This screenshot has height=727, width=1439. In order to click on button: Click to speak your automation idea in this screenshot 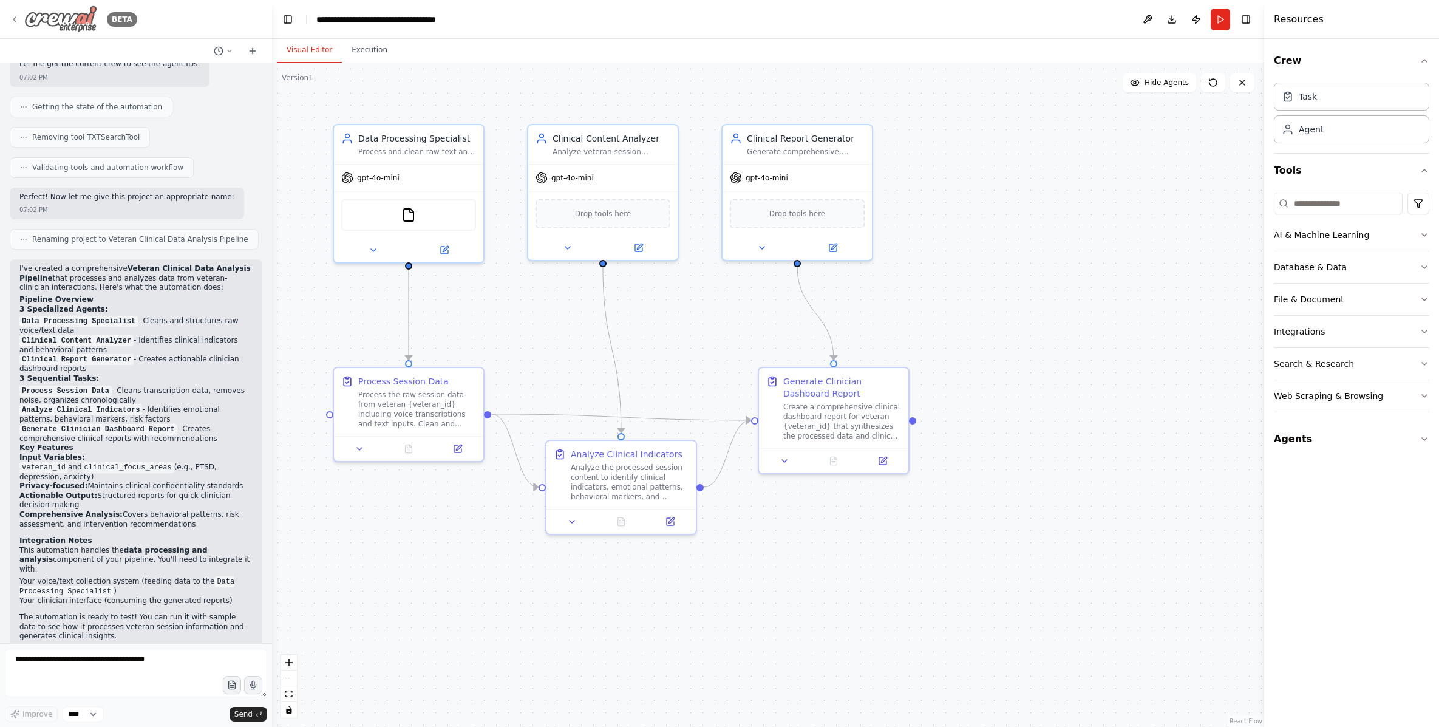, I will do `click(253, 685)`.